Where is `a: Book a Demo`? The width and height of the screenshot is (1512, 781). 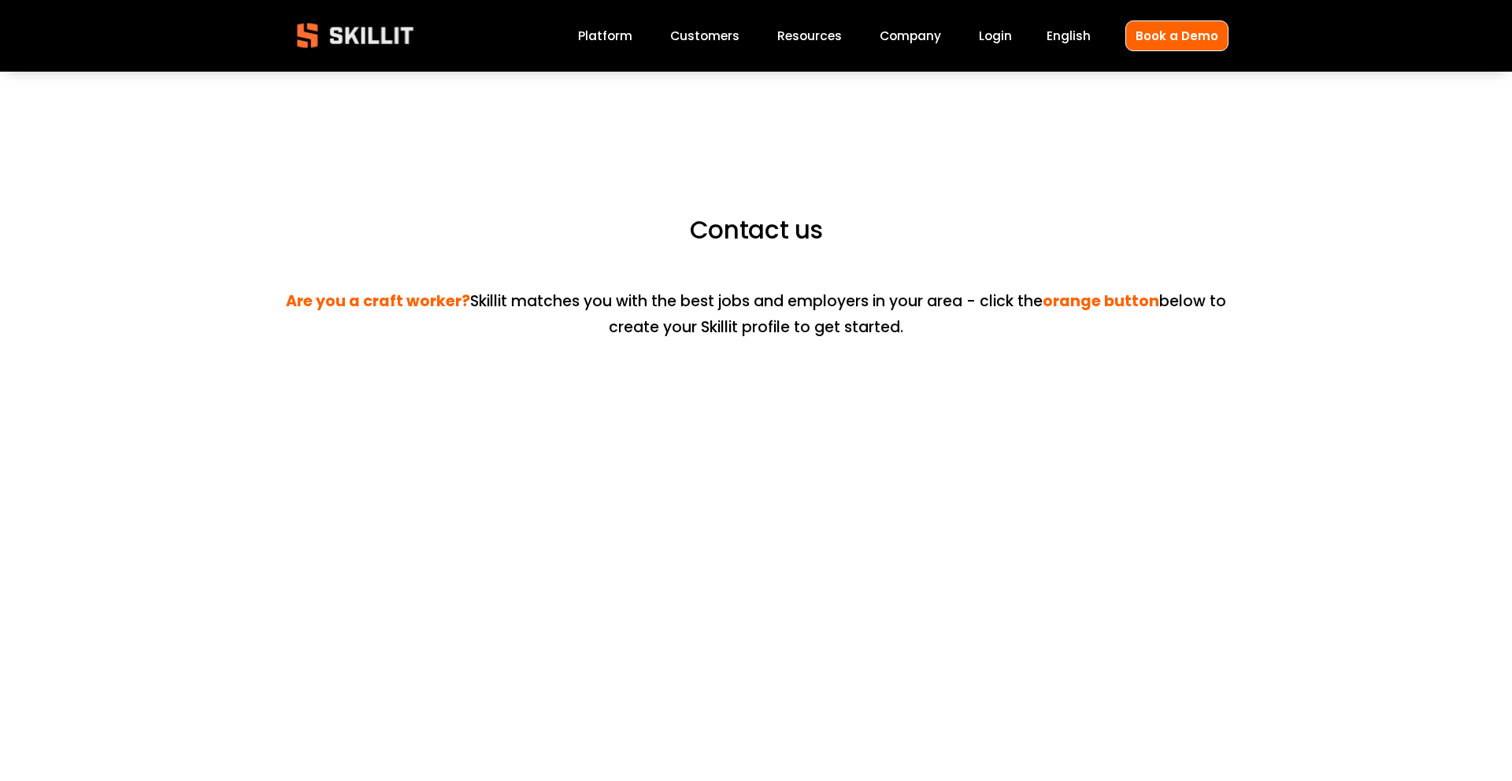 a: Book a Demo is located at coordinates (1177, 35).